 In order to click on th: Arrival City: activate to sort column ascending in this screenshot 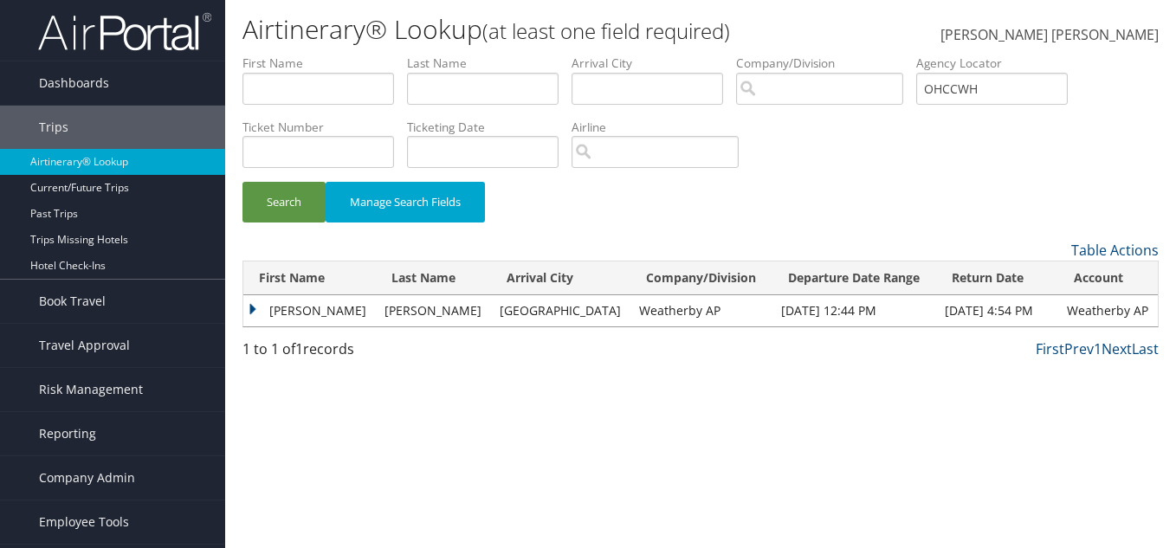, I will do `click(560, 278)`.